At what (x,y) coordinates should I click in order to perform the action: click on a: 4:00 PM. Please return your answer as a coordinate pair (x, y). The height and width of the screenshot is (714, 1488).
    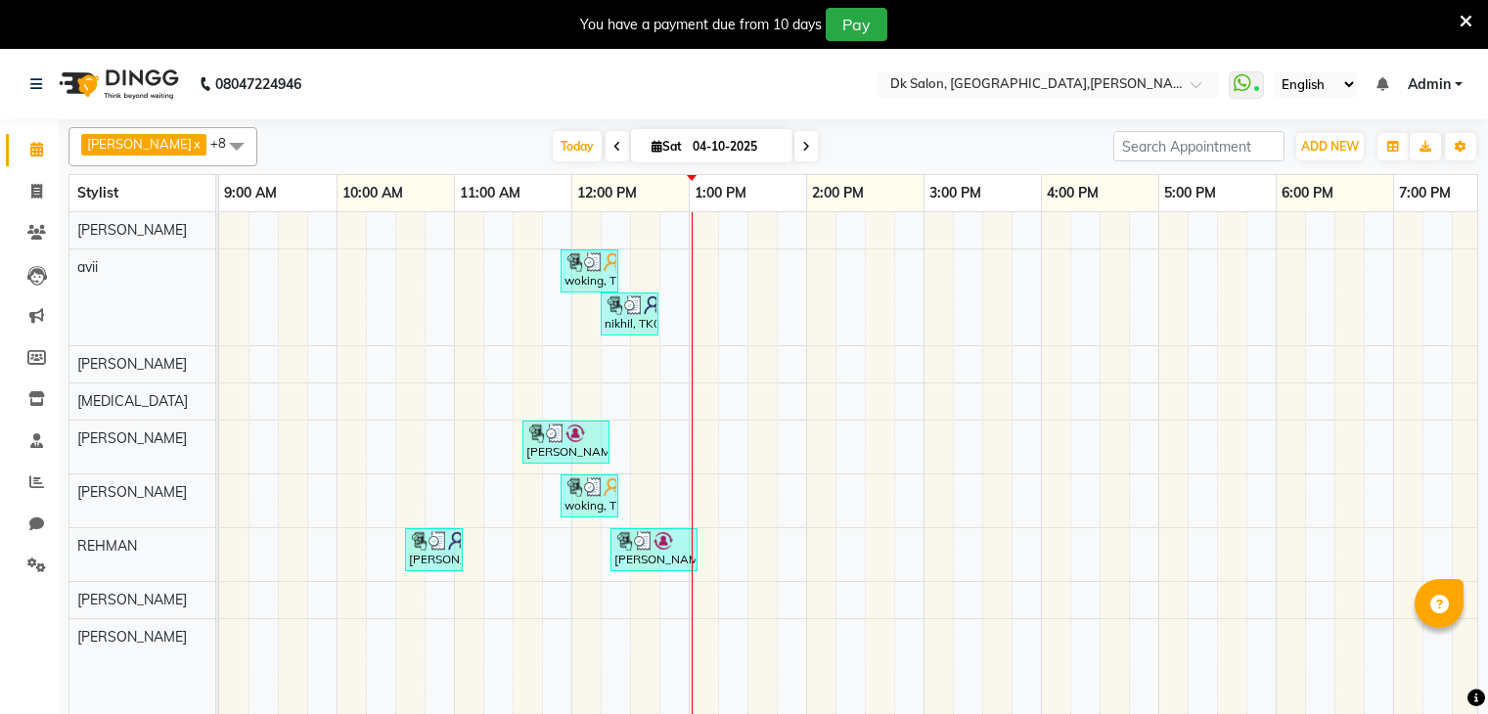
    Looking at the image, I should click on (1072, 193).